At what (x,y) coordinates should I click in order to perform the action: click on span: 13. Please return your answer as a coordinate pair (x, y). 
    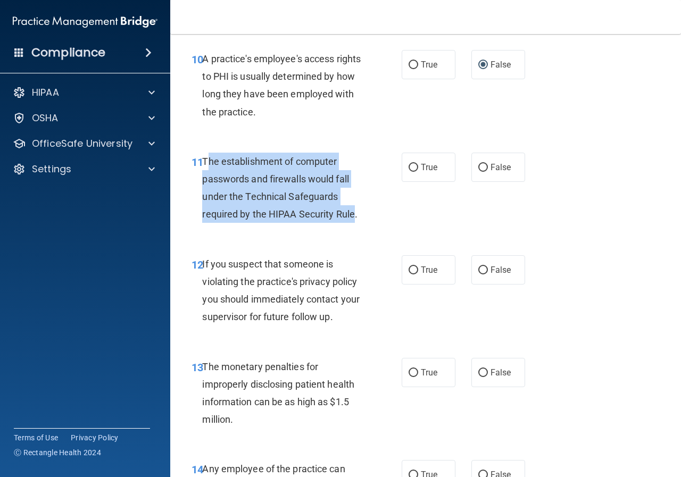
    Looking at the image, I should click on (197, 367).